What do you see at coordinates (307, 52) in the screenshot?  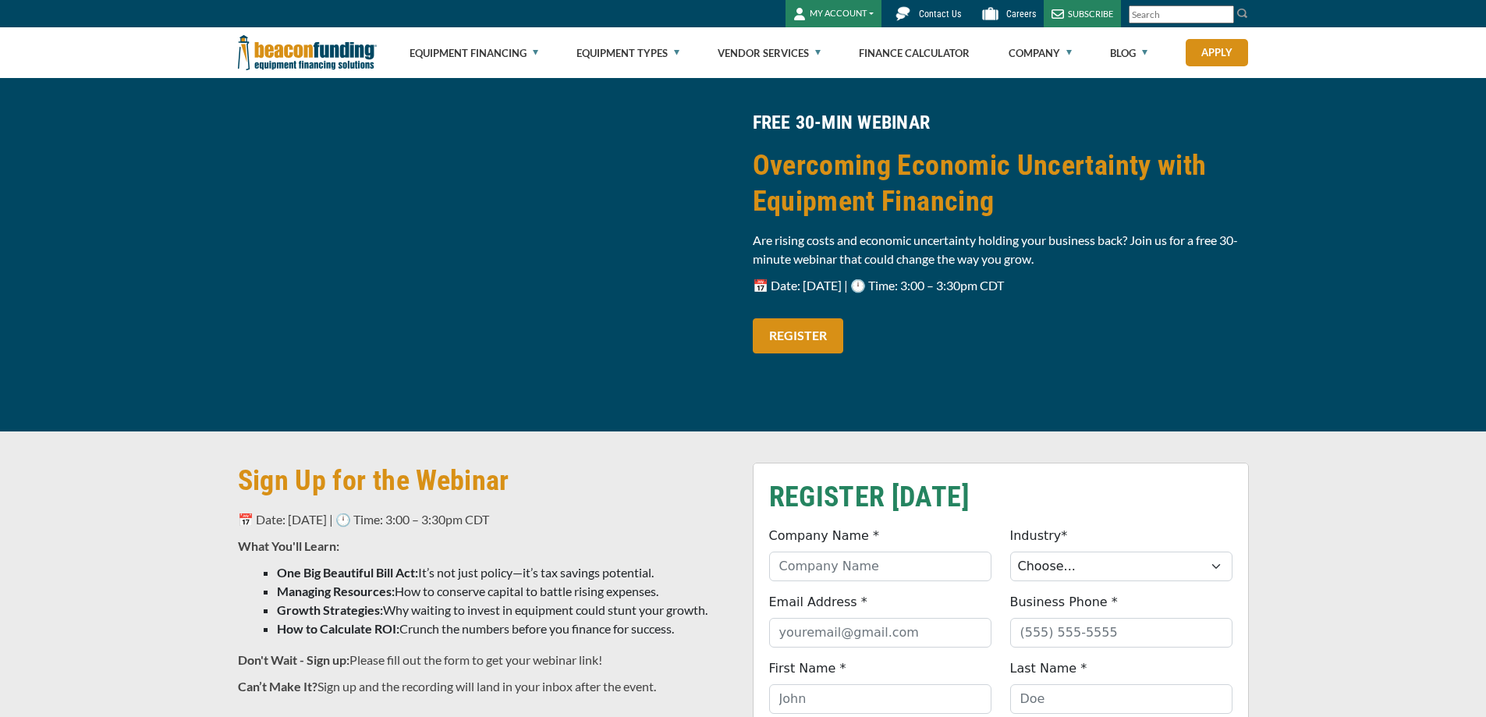 I see `img: Beacon Funding Corporation logo` at bounding box center [307, 52].